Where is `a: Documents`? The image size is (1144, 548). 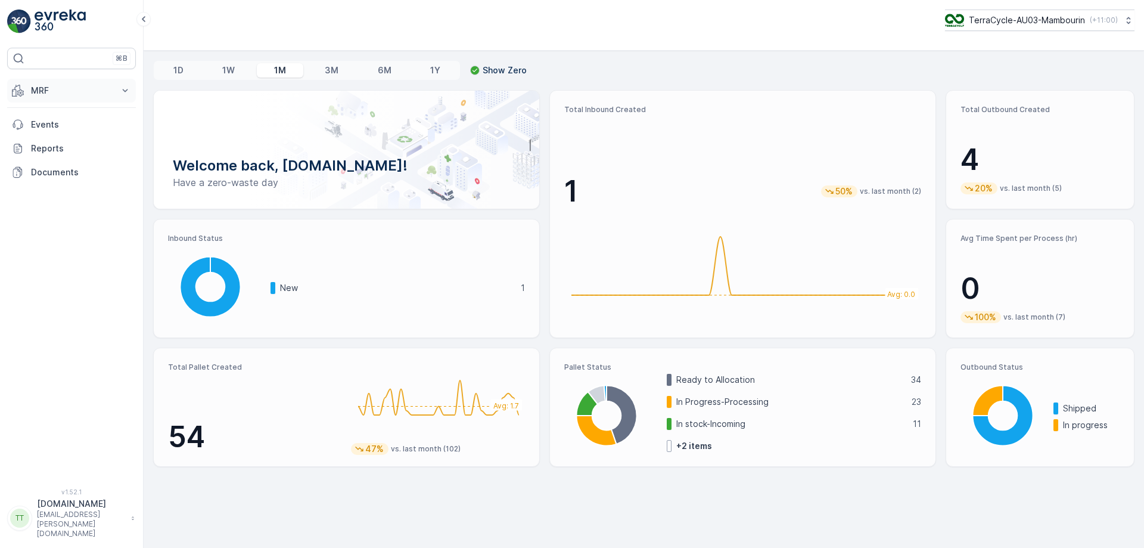
a: Documents is located at coordinates (72, 172).